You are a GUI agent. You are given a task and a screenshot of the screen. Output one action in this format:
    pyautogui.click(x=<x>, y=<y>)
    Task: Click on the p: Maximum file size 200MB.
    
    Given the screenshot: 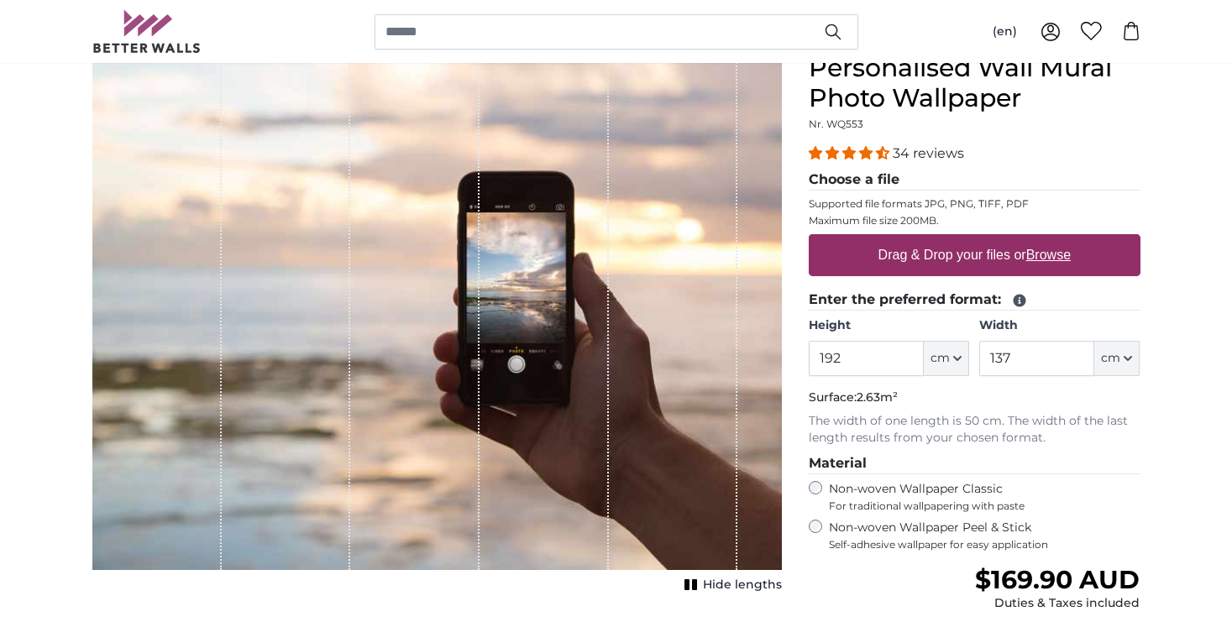 What is the action you would take?
    pyautogui.click(x=974, y=221)
    